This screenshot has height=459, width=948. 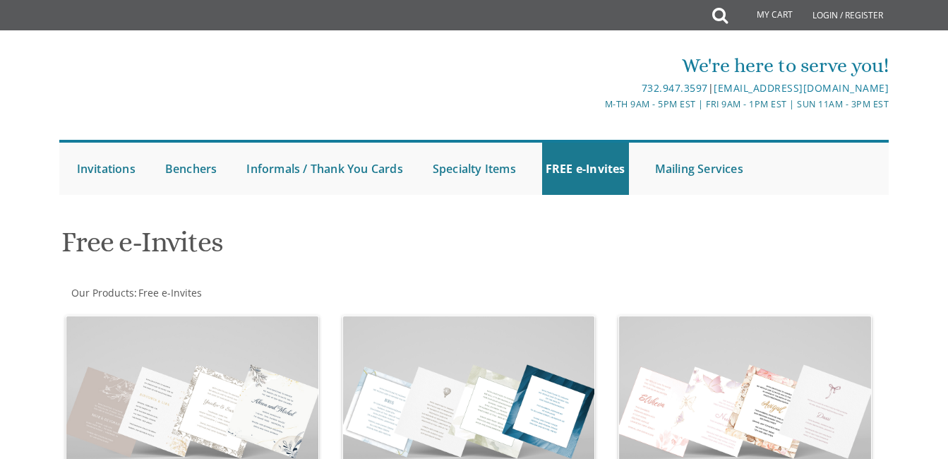 What do you see at coordinates (170, 292) in the screenshot?
I see `span: Free e-Invites` at bounding box center [170, 292].